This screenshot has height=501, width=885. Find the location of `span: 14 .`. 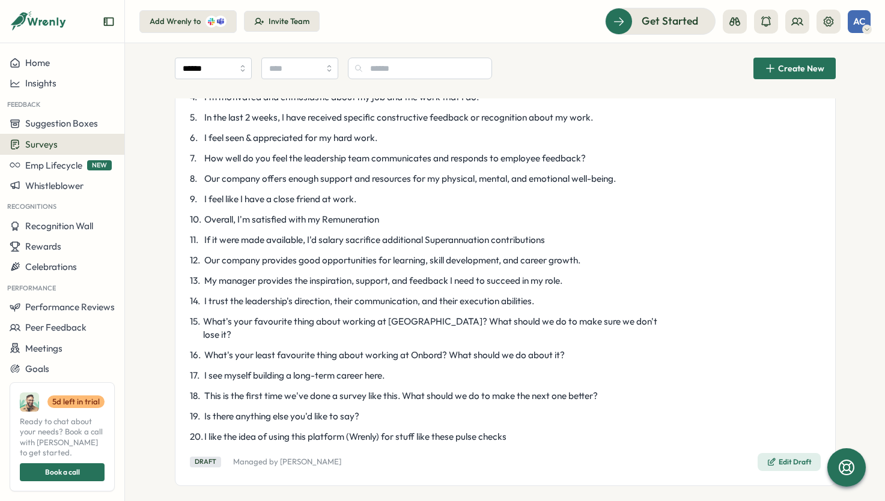

span: 14 . is located at coordinates (196, 301).